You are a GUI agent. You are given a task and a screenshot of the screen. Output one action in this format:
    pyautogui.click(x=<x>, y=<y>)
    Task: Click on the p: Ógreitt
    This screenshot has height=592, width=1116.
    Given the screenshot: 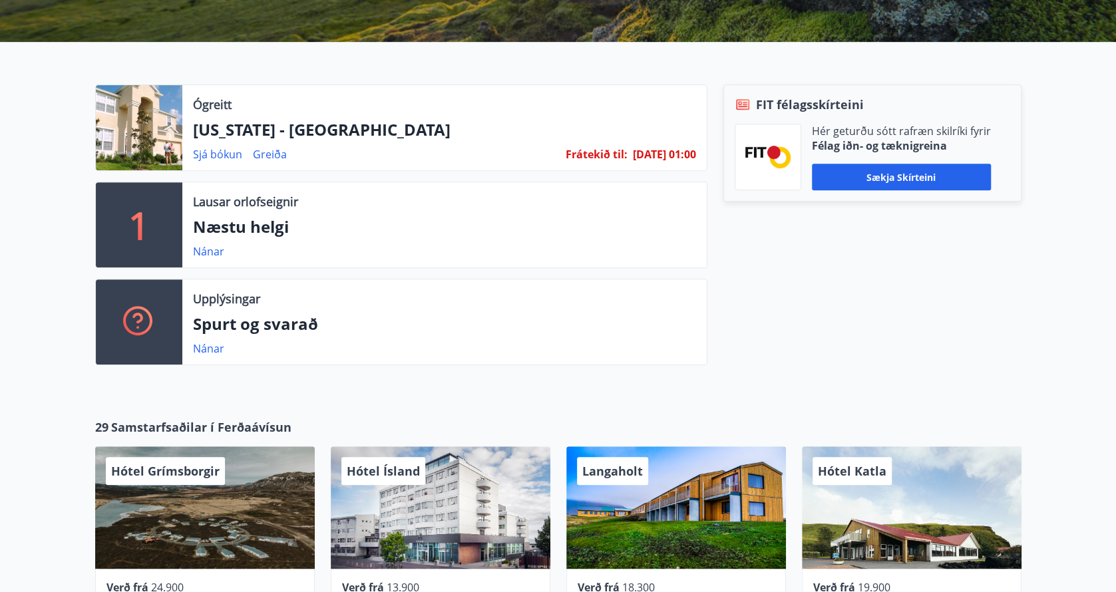 What is the action you would take?
    pyautogui.click(x=212, y=105)
    